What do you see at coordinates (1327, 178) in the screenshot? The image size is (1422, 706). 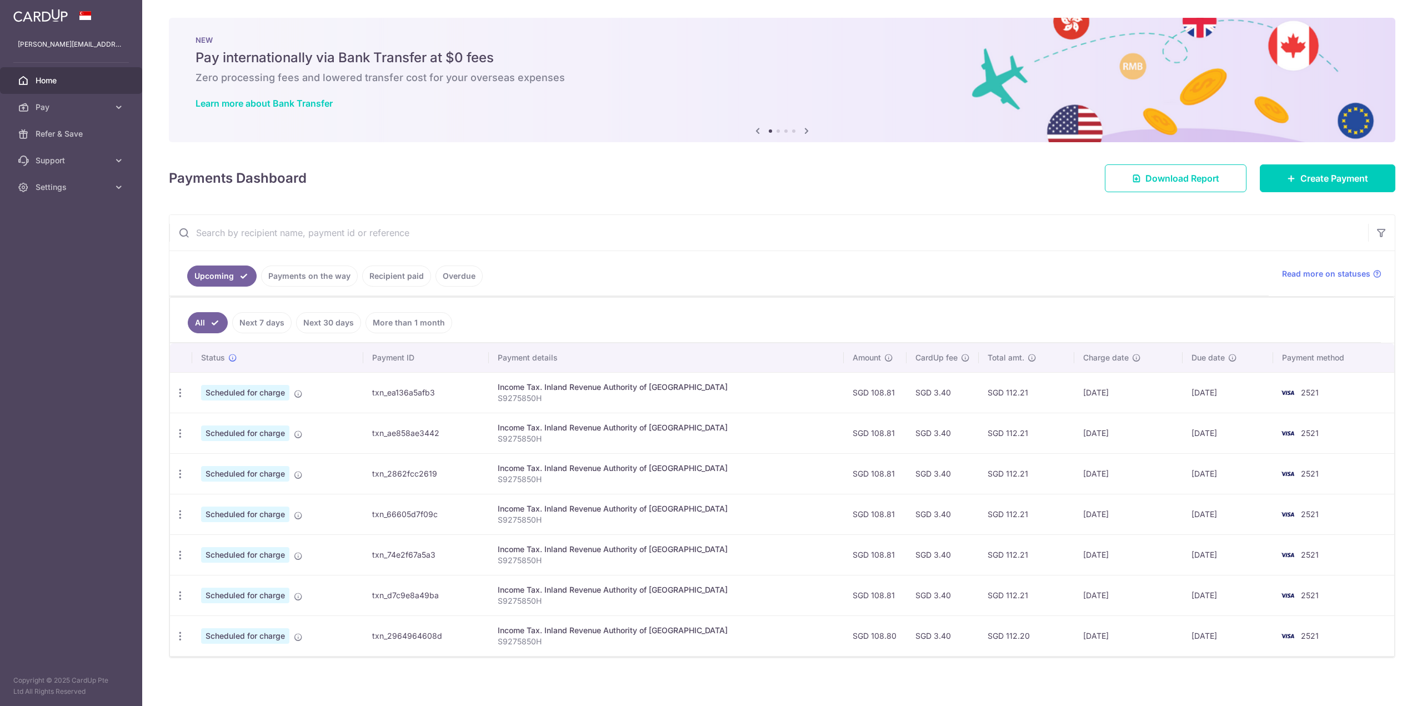 I see `a: Create Payment` at bounding box center [1327, 178].